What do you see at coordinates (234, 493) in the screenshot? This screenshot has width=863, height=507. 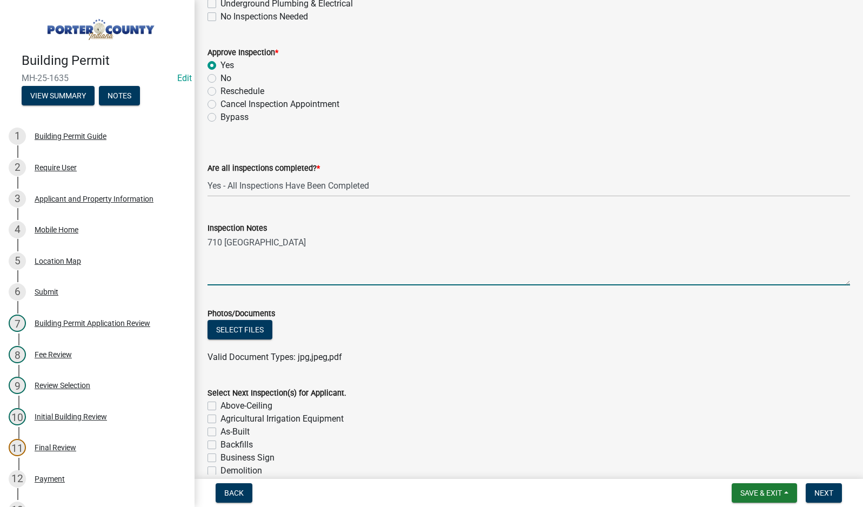 I see `span: Back` at bounding box center [234, 493].